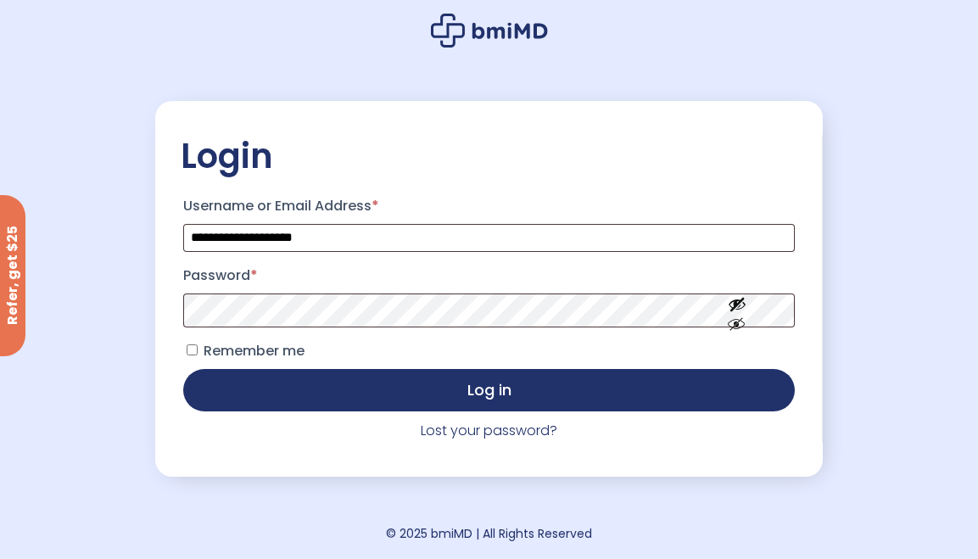 Image resolution: width=978 pixels, height=559 pixels. What do you see at coordinates (737, 310) in the screenshot?
I see `button: Show password` at bounding box center [737, 310].